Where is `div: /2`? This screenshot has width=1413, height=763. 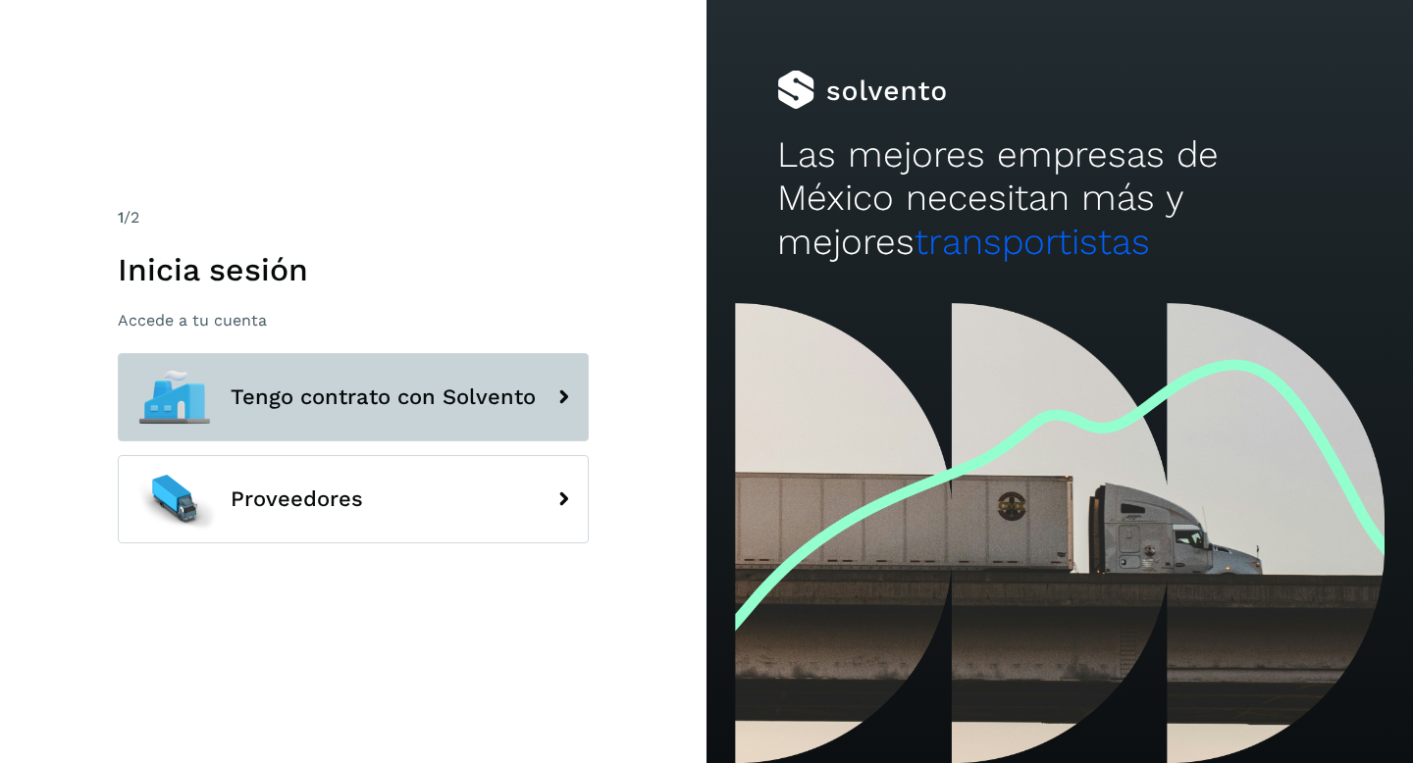
div: /2 is located at coordinates (353, 218).